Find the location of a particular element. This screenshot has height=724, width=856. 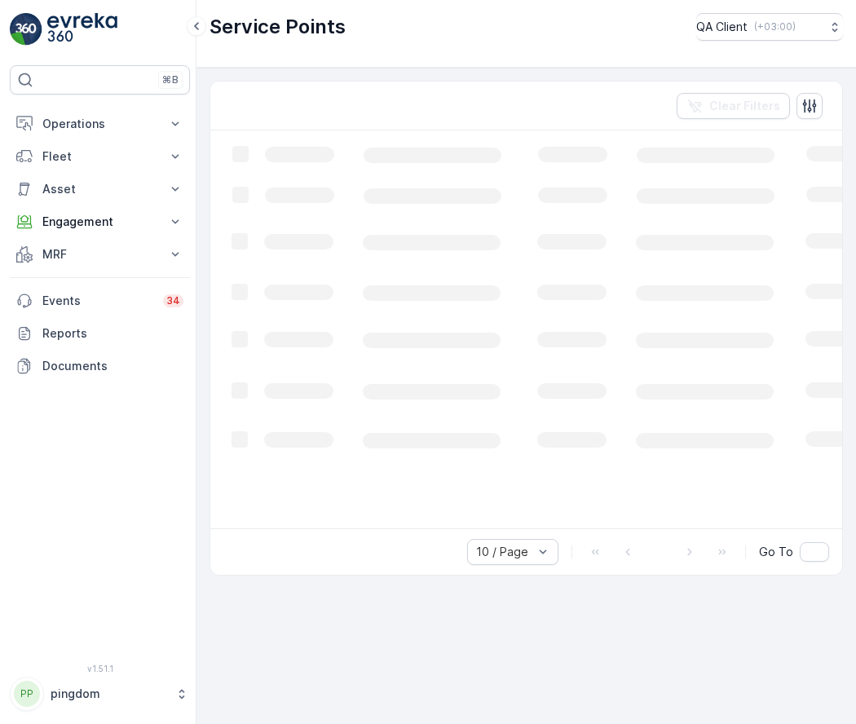

p: Events is located at coordinates (98, 301).